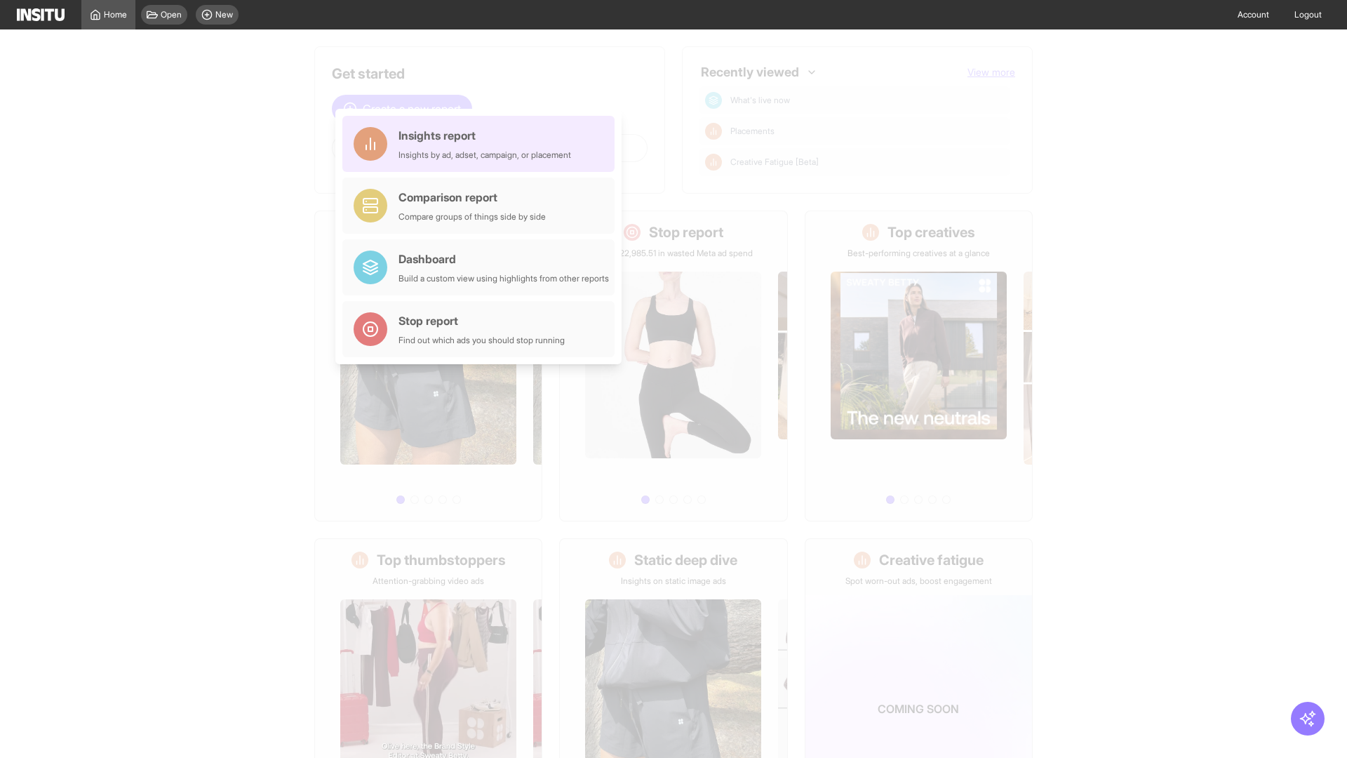 The image size is (1347, 758). What do you see at coordinates (504, 259) in the screenshot?
I see `div: Dashboard` at bounding box center [504, 259].